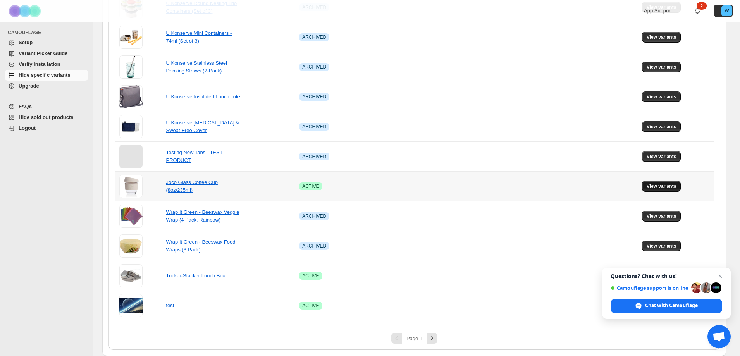  What do you see at coordinates (131, 37) in the screenshot?
I see `img: U Konserve Mini Containers - 74ml (Set of 3)` at bounding box center [131, 37].